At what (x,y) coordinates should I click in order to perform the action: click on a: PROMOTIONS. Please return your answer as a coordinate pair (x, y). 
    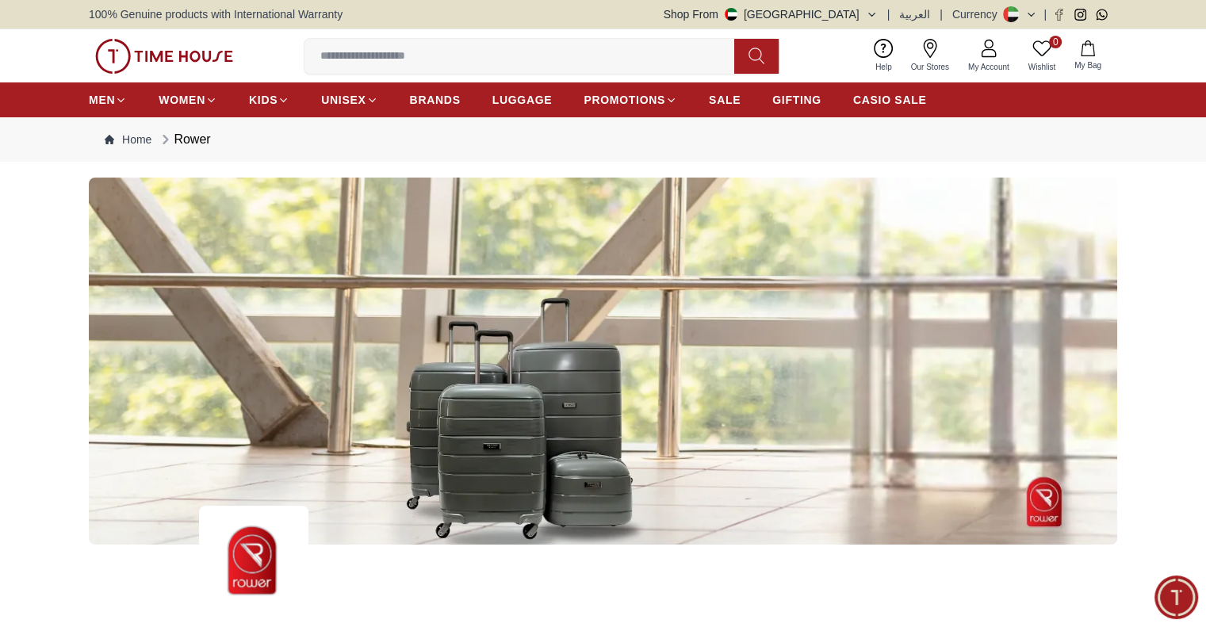
    Looking at the image, I should click on (630, 100).